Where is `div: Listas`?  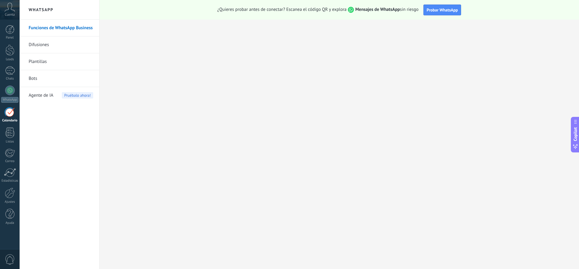
div: Listas is located at coordinates (10, 142).